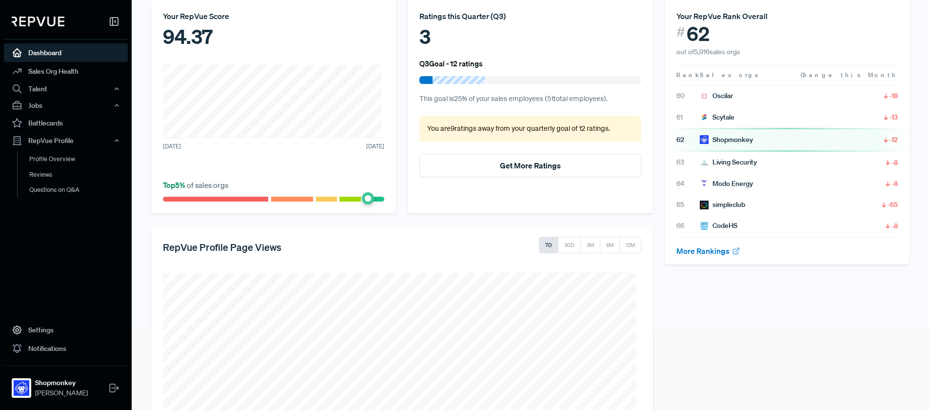 This screenshot has height=410, width=929. Describe the element at coordinates (530, 99) in the screenshot. I see `p: This goal is 25 % of your sales employees ( 51 total employees).` at that location.